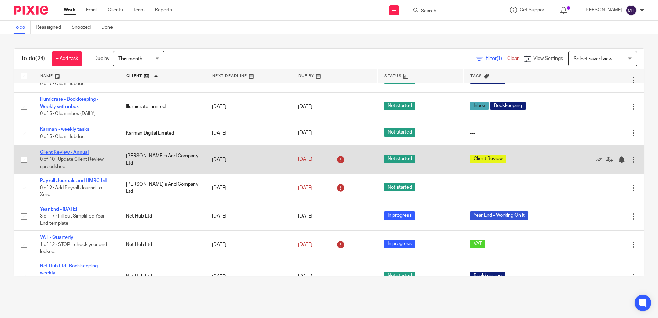  Describe the element at coordinates (69, 103) in the screenshot. I see `a: Illumicrate - Bookkeeping - Weekly with inbox` at that location.